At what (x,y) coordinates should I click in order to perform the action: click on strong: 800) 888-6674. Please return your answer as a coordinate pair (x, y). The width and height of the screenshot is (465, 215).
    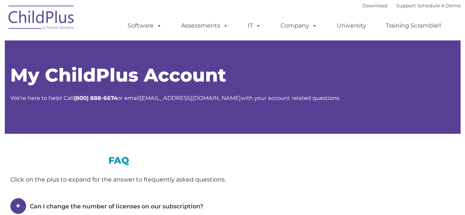
    Looking at the image, I should click on (96, 98).